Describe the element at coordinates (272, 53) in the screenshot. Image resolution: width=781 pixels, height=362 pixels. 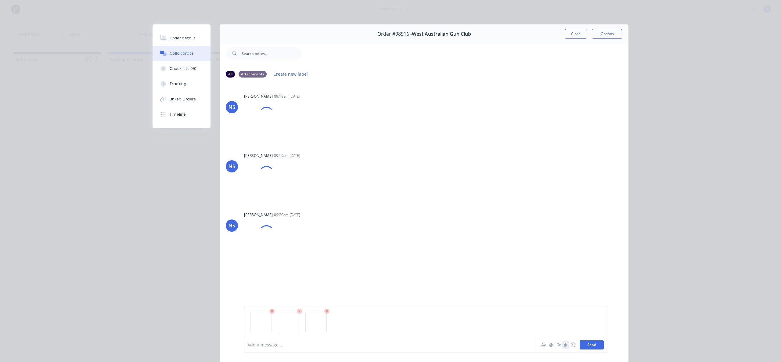
I see `input: Search notes...` at that location.